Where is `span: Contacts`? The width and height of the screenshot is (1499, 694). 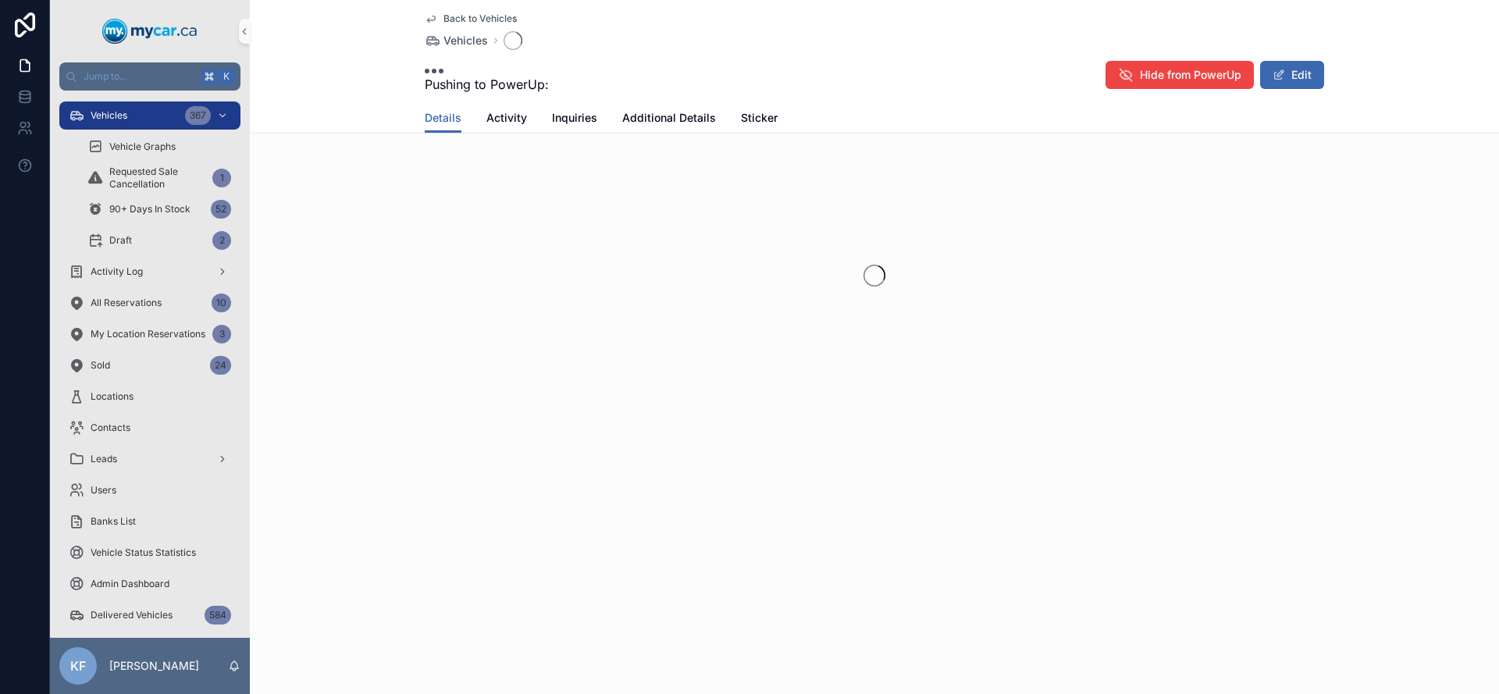
span: Contacts is located at coordinates (110, 428).